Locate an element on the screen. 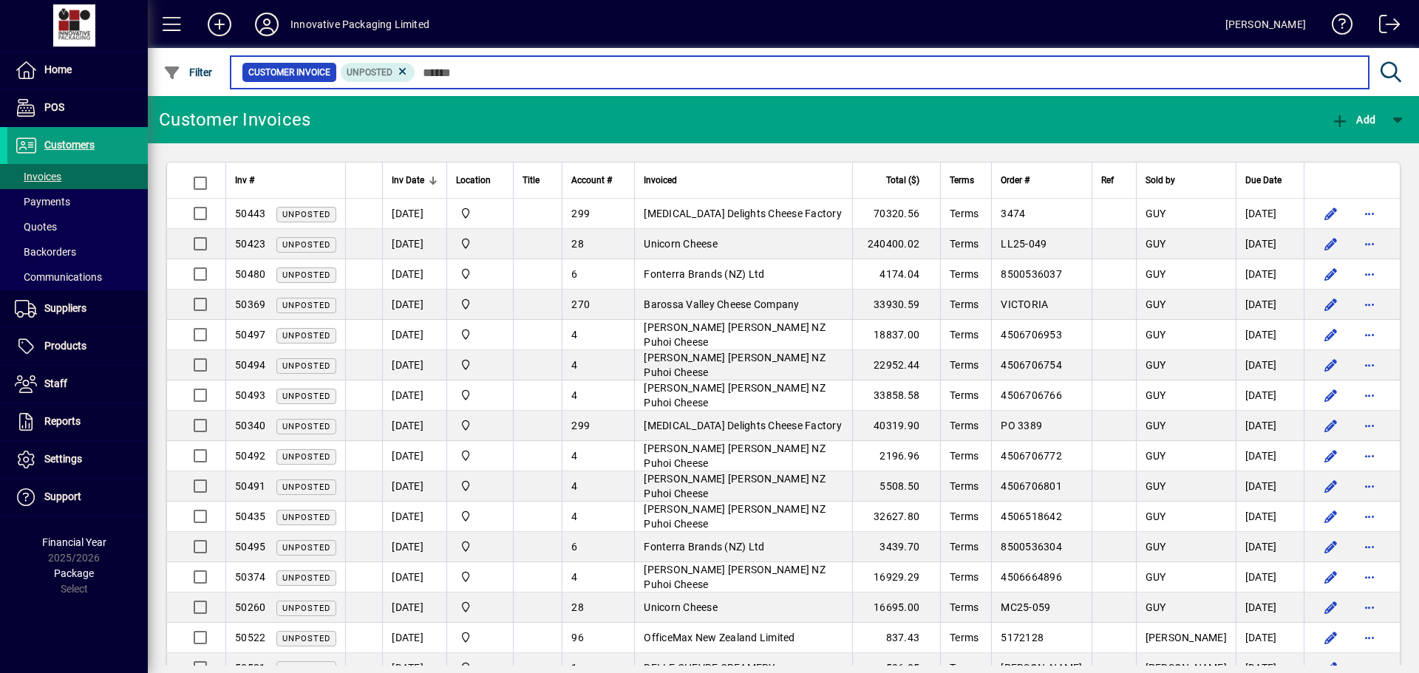  span: OfficeMax New Zealand Limited is located at coordinates (719, 638).